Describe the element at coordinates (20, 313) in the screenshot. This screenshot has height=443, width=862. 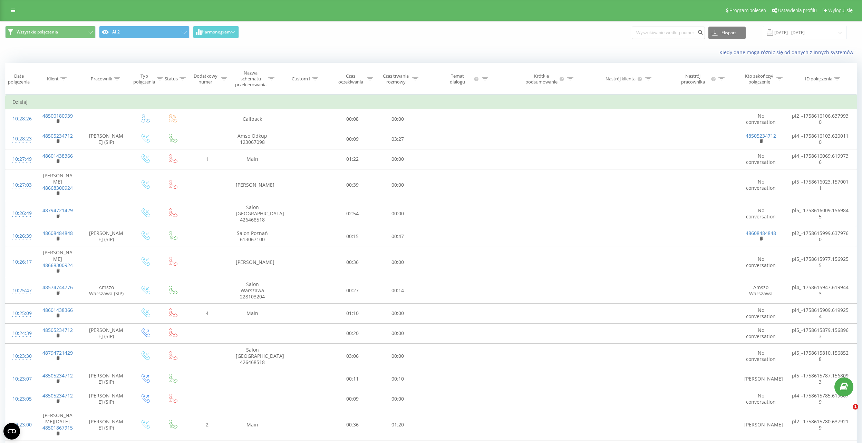
I see `div: 10:25:09` at that location.